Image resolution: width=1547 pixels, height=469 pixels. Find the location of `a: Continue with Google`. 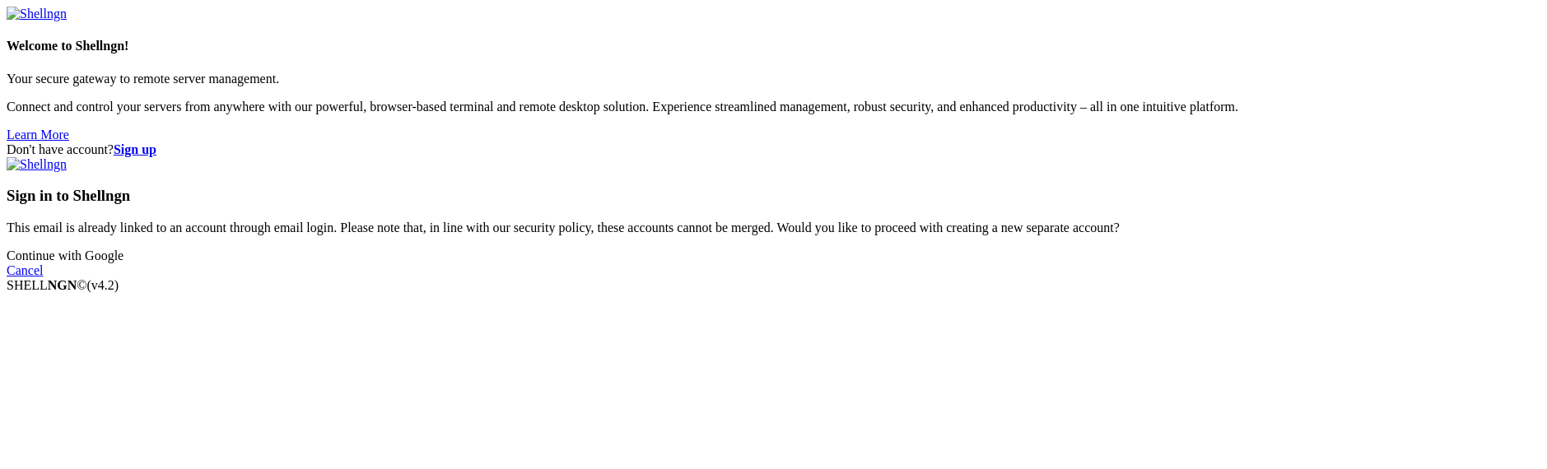

a: Continue with Google is located at coordinates (65, 255).